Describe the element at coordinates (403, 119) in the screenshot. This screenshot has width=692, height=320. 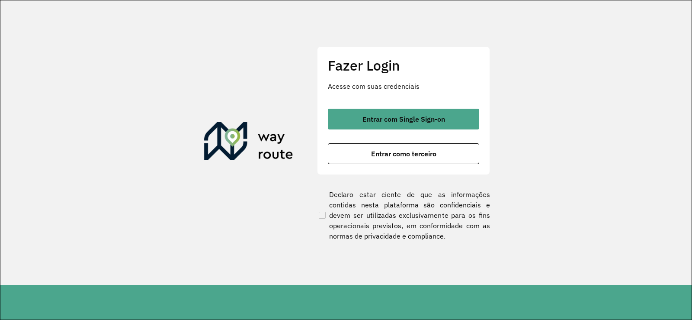
I see `span: Entrar com Single Sign-on` at that location.